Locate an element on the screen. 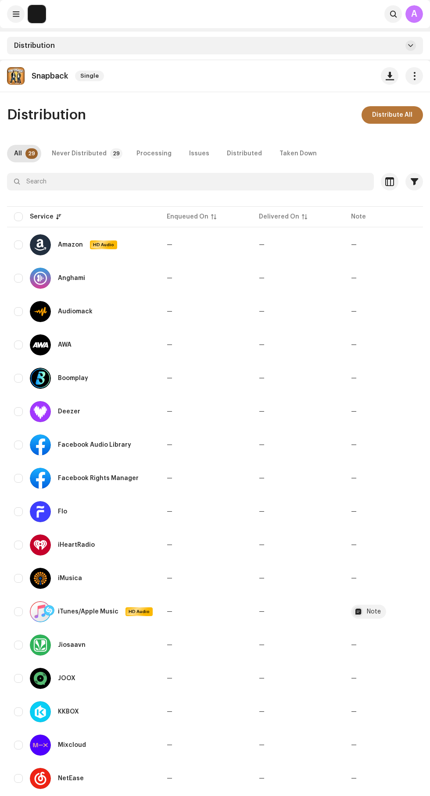 This screenshot has height=796, width=430. div: Issues is located at coordinates (199, 154).